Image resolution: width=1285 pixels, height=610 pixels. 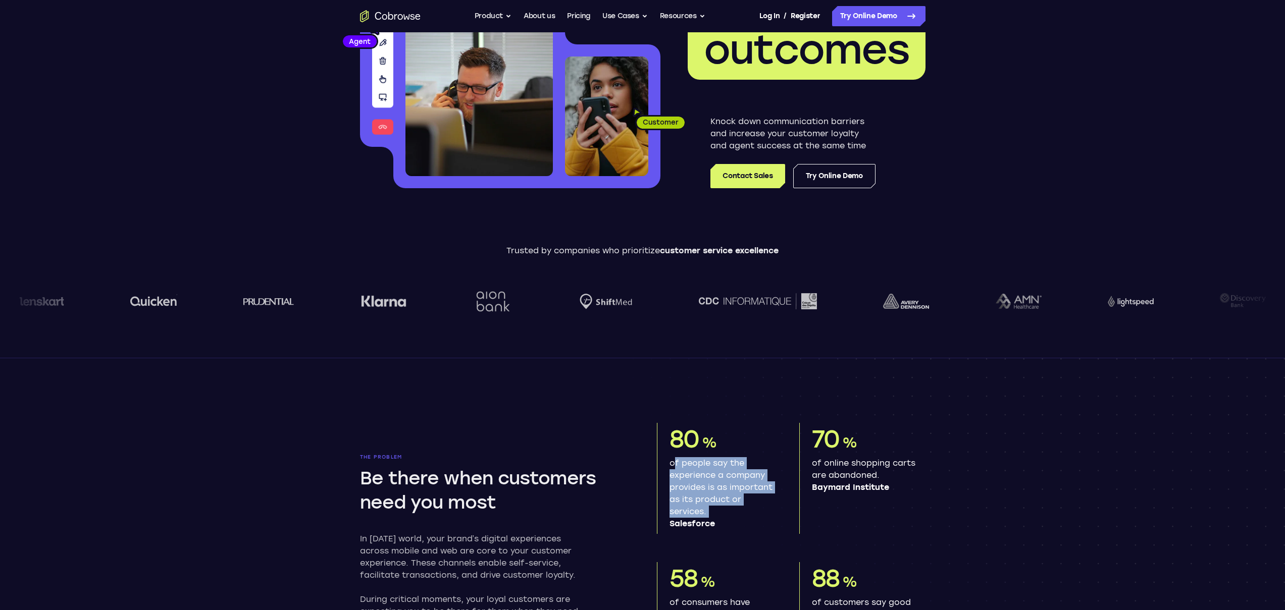 What do you see at coordinates (494, 457) in the screenshot?
I see `p: The problem` at bounding box center [494, 457].